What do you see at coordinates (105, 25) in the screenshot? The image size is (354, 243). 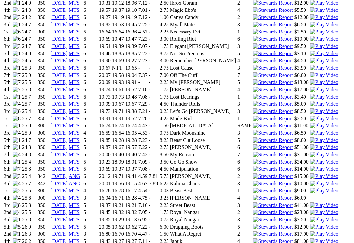 I see `td: 19.82` at bounding box center [105, 25].